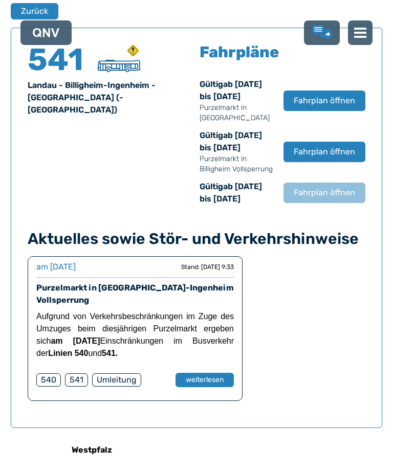 The image size is (393, 471). Describe the element at coordinates (360, 33) in the screenshot. I see `img: menu` at that location.